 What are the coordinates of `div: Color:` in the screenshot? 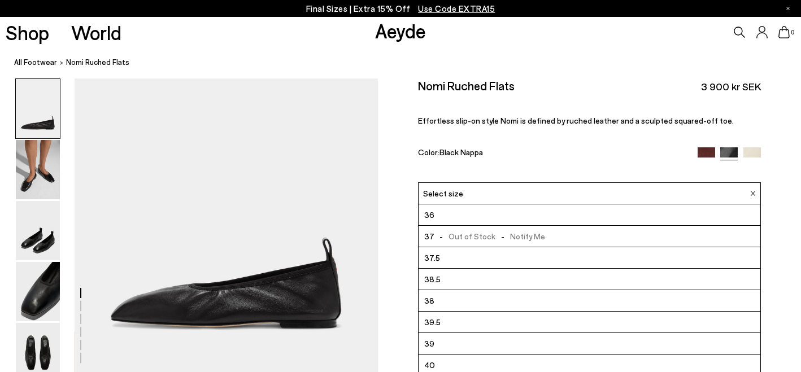 It's located at (552, 154).